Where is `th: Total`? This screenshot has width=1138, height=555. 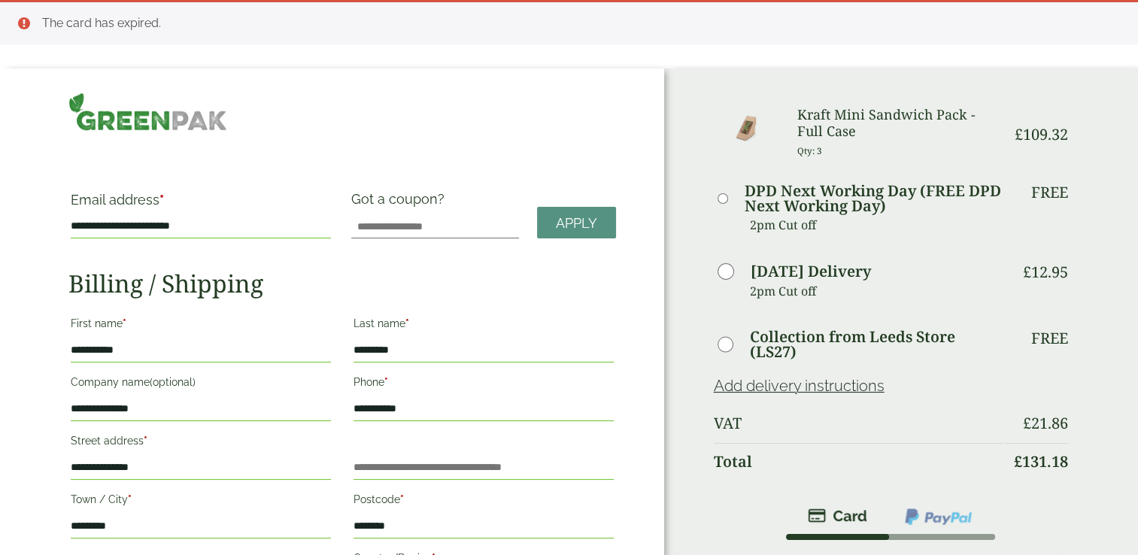
th: Total is located at coordinates (859, 461).